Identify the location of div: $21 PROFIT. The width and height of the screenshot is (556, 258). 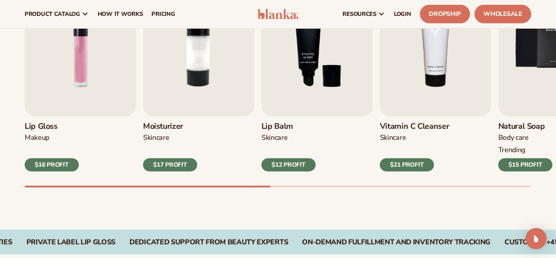
(407, 165).